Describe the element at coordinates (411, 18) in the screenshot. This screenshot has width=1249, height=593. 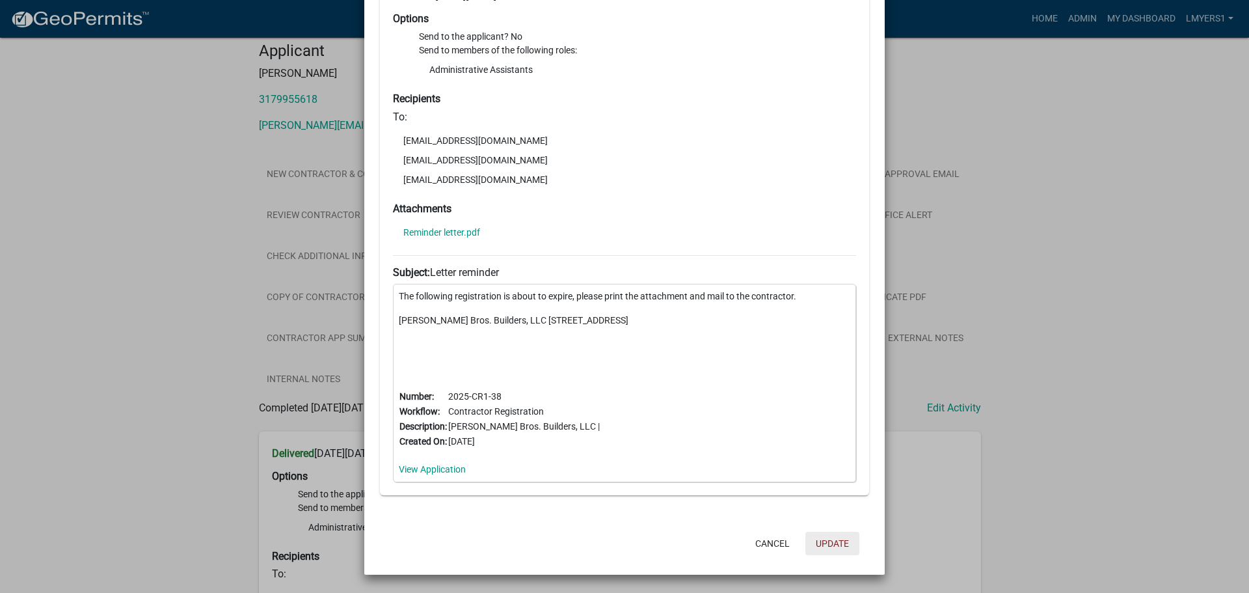
I see `strong: Options` at that location.